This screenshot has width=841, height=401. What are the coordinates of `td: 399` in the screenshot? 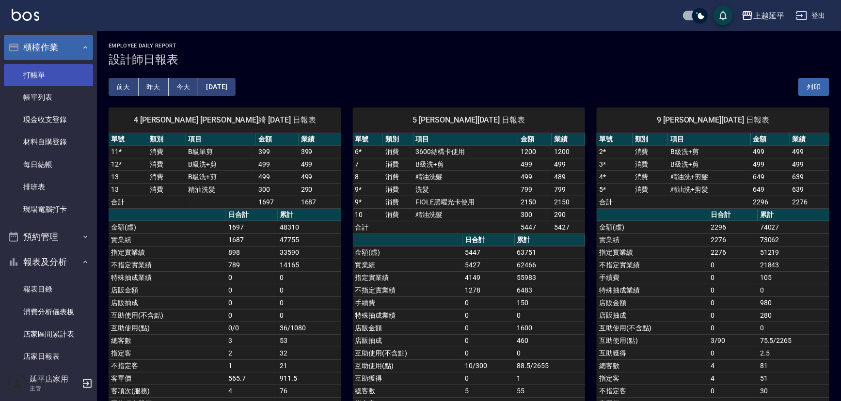 It's located at (277, 152).